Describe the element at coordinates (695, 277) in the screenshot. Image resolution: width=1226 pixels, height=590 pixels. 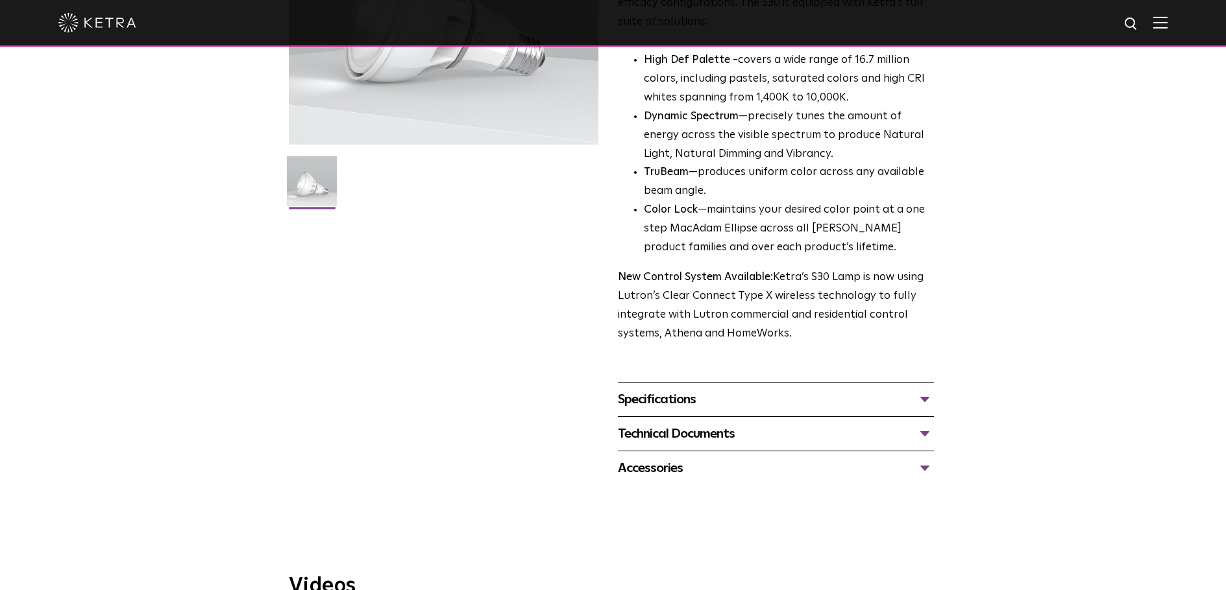
I see `strong: New Control System Available:` at that location.